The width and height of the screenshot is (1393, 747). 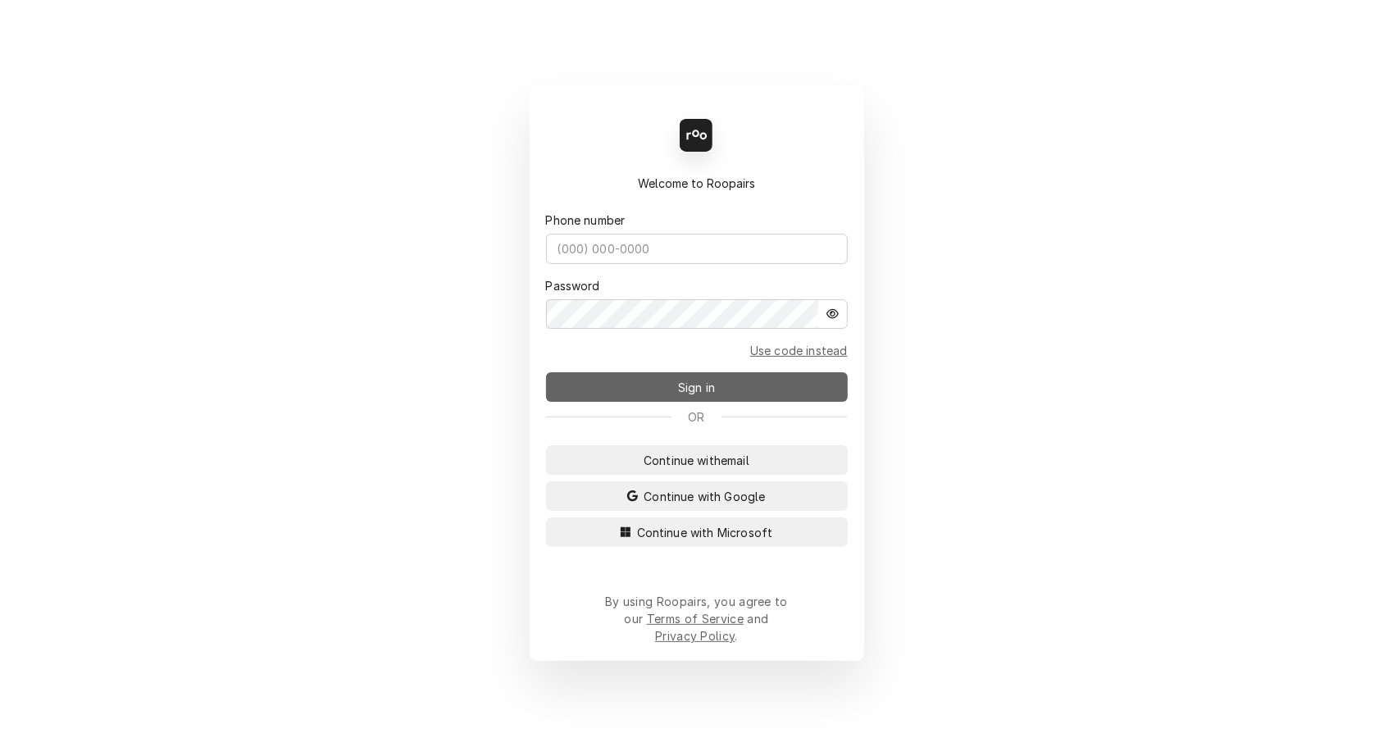 I want to click on span: Sign in, so click(x=696, y=387).